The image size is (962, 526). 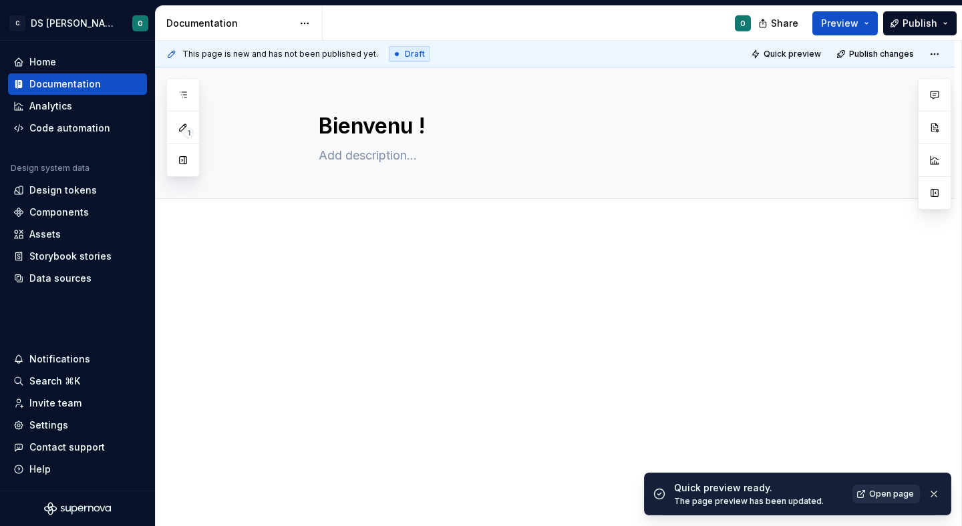 I want to click on button: Help, so click(x=77, y=469).